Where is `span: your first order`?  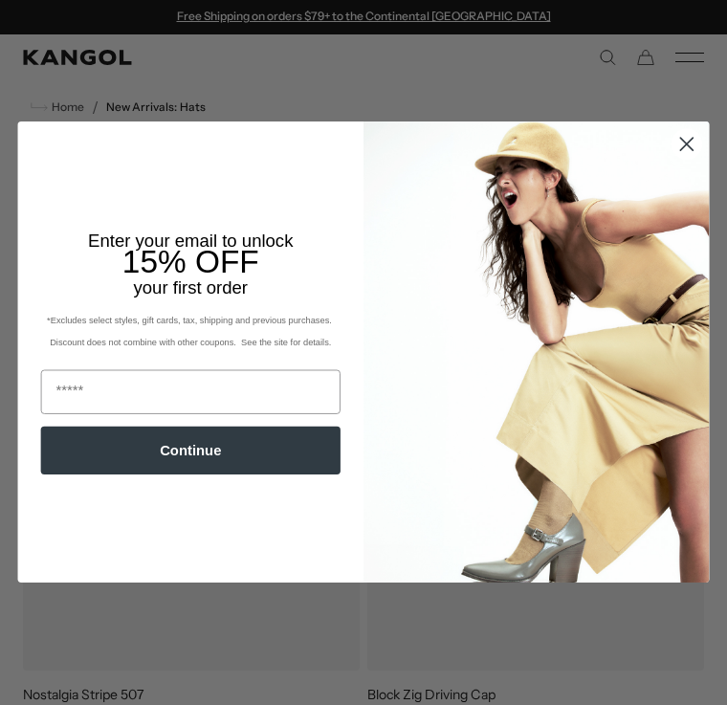
span: your first order is located at coordinates (191, 287).